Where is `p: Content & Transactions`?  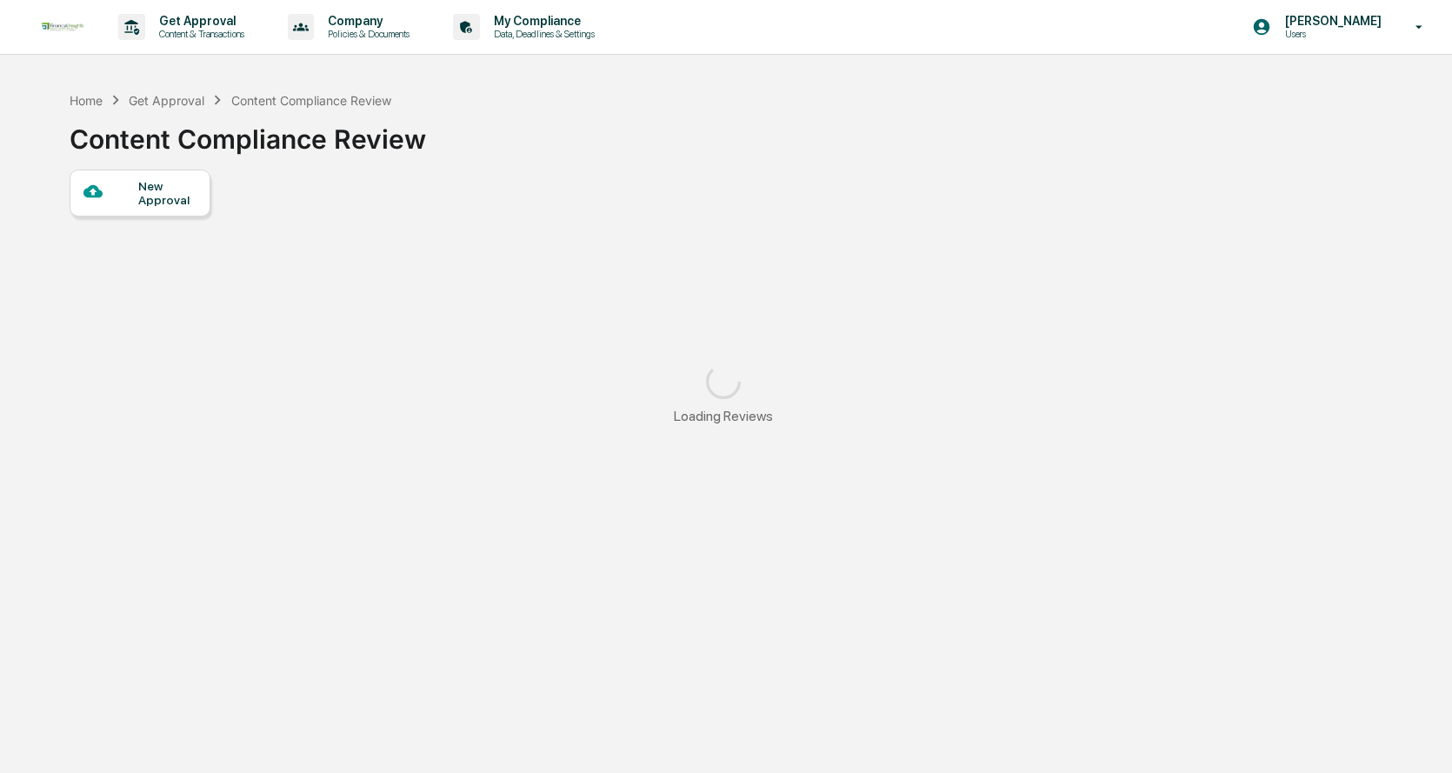
p: Content & Transactions is located at coordinates (199, 34).